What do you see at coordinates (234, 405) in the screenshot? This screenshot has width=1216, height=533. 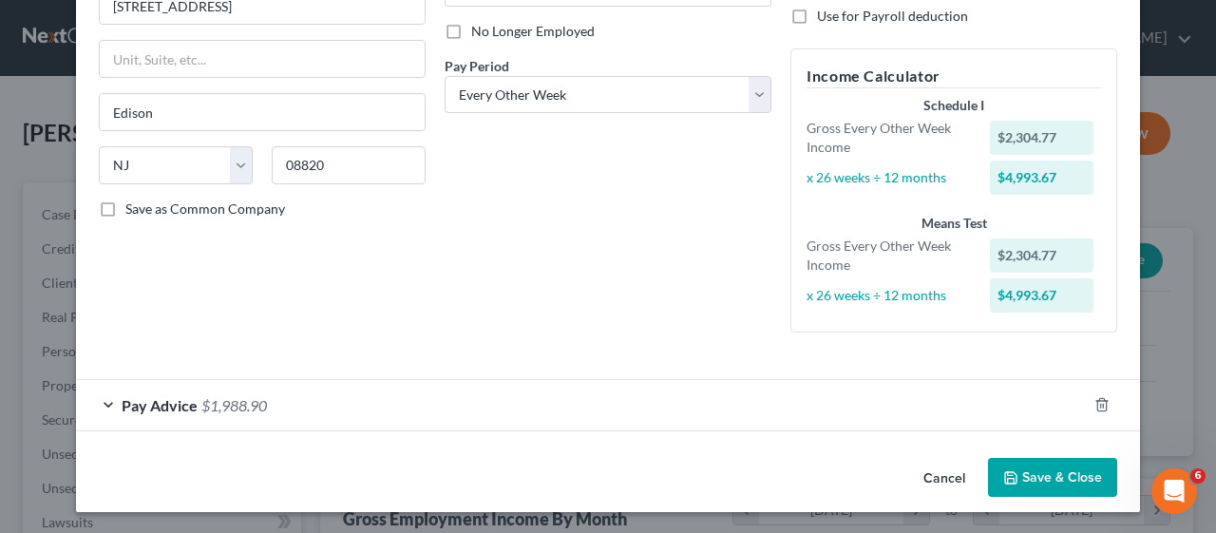 I see `span: $1,988.90` at bounding box center [234, 405].